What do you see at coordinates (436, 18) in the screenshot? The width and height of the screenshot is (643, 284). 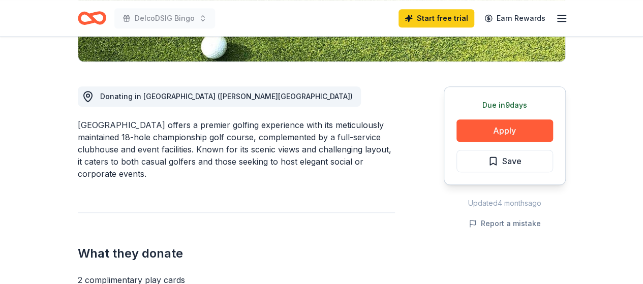 I see `a: Start free trial` at bounding box center [436, 18].